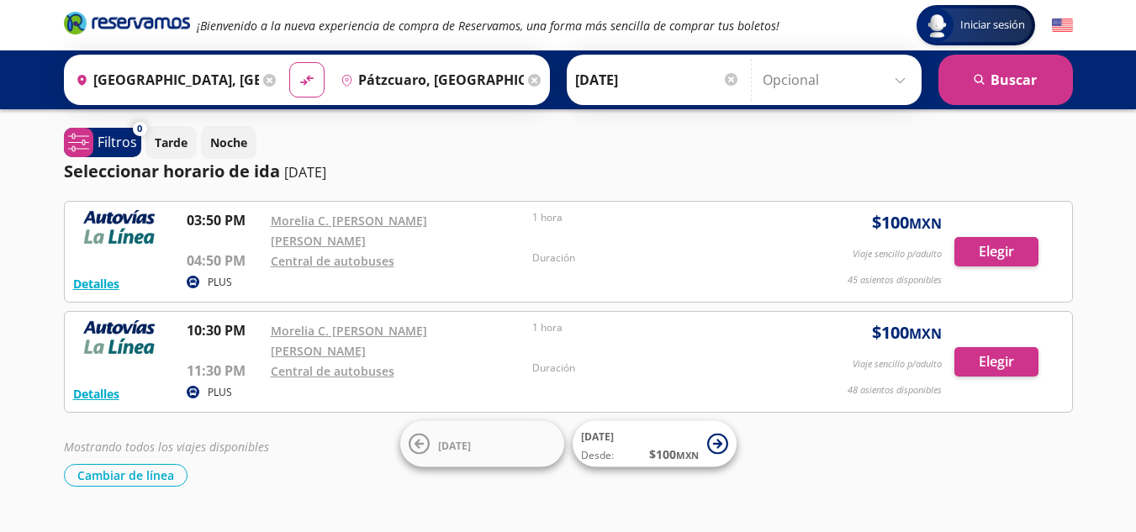  I want to click on button: Noche, so click(229, 142).